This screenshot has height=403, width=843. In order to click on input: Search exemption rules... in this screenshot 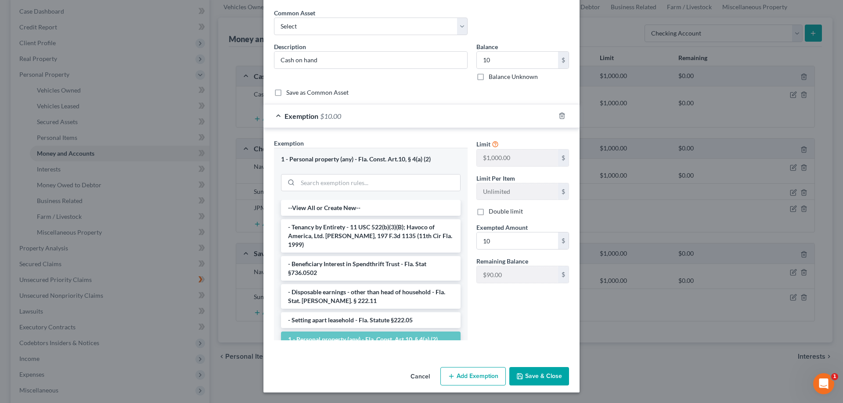, I will do `click(379, 183)`.